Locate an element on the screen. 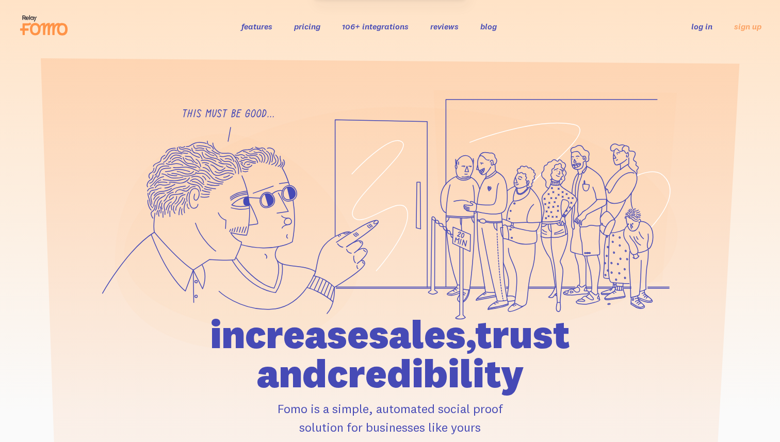  p: Fomo is a simple, automated social proof solution for businesses like yours is located at coordinates (390, 418).